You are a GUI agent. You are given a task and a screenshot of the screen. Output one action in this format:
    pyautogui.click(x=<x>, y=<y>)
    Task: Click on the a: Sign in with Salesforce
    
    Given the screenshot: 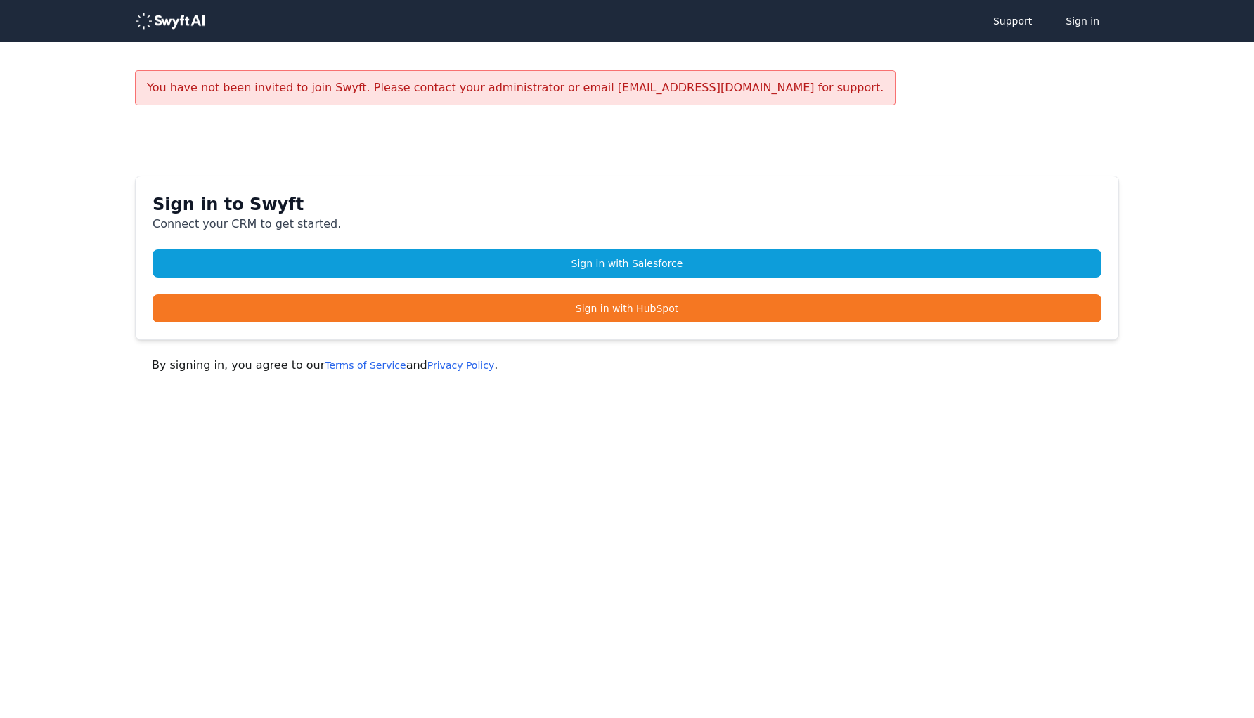 What is the action you would take?
    pyautogui.click(x=627, y=264)
    